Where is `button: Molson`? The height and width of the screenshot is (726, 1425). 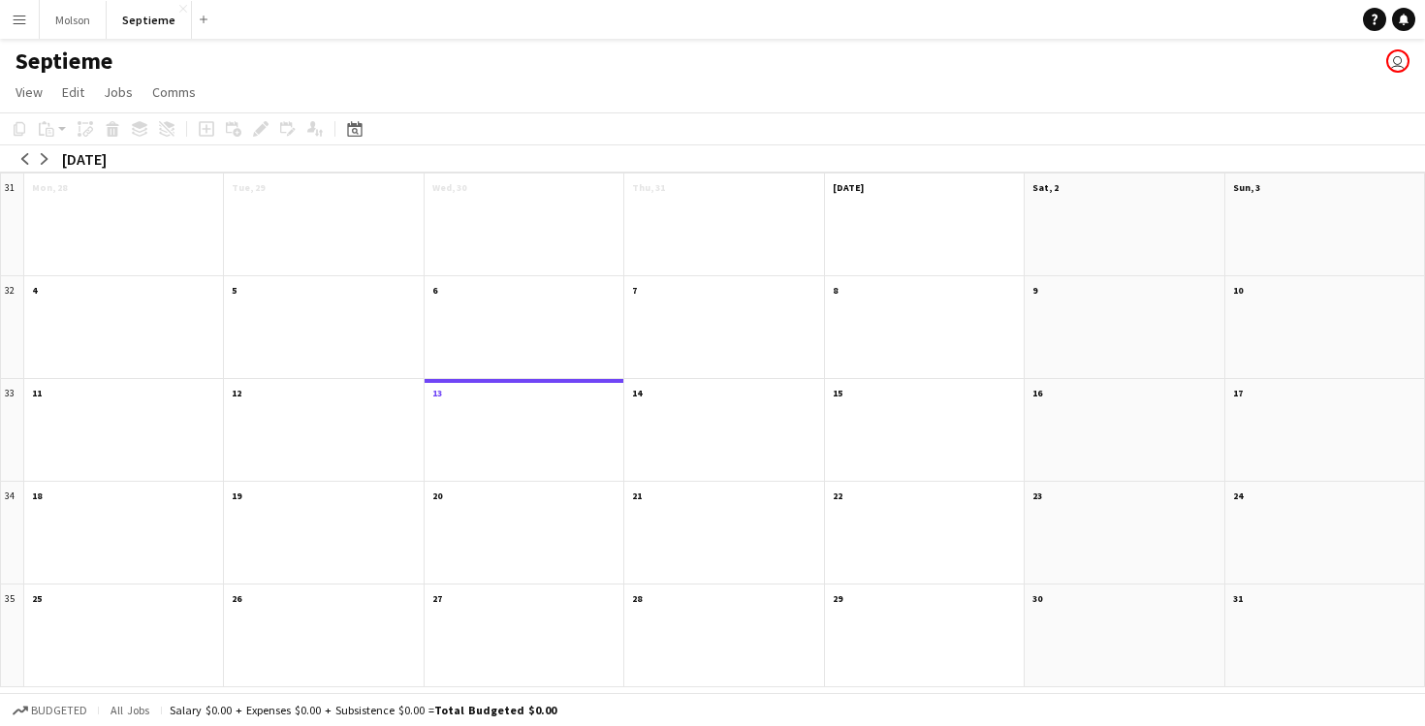 button: Molson is located at coordinates (73, 19).